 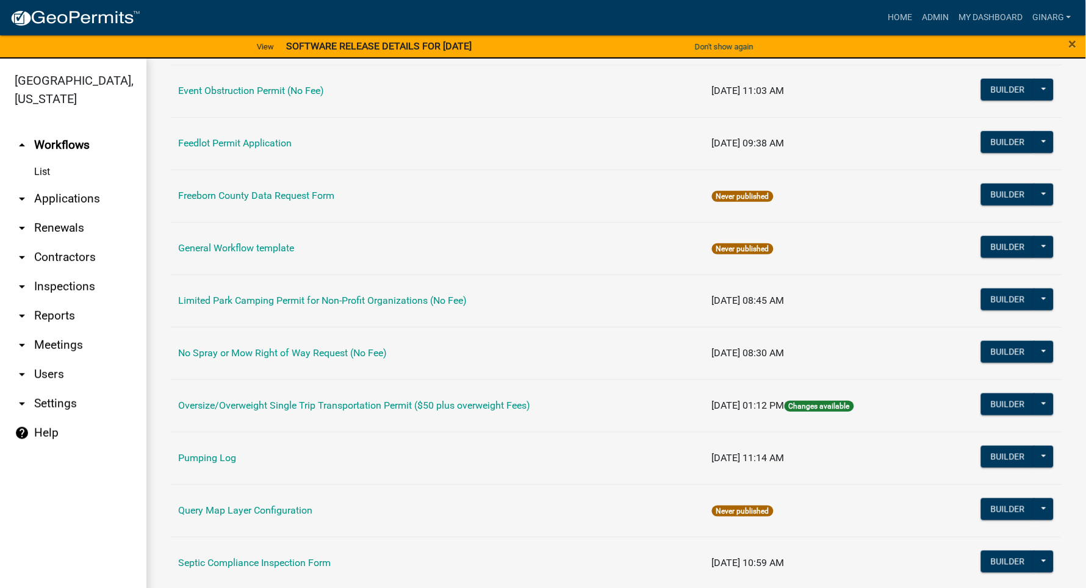 What do you see at coordinates (256, 195) in the screenshot?
I see `a: Freeborn County Data Request Form` at bounding box center [256, 195].